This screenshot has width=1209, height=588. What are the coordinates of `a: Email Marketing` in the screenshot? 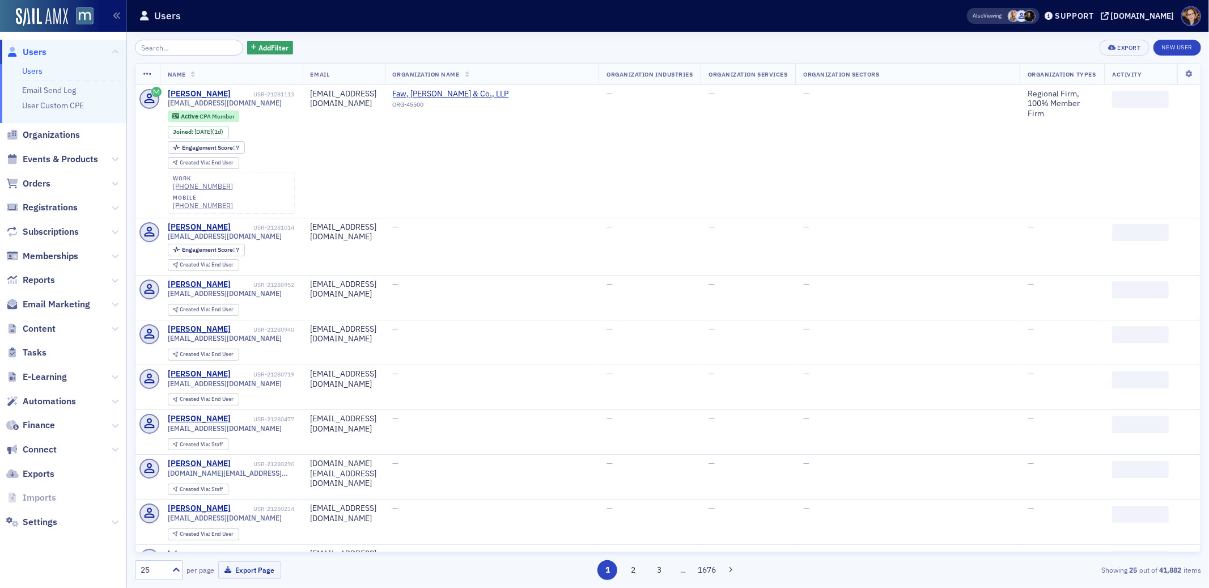 It's located at (48, 304).